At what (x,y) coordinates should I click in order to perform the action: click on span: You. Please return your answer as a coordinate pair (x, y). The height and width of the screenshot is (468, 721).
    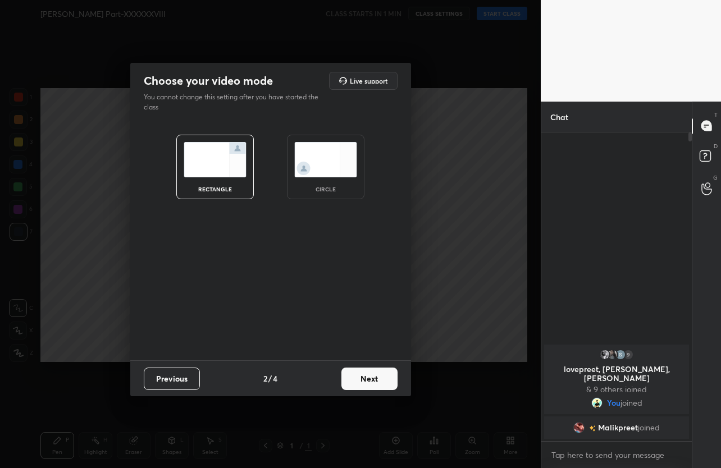
    Looking at the image, I should click on (614, 403).